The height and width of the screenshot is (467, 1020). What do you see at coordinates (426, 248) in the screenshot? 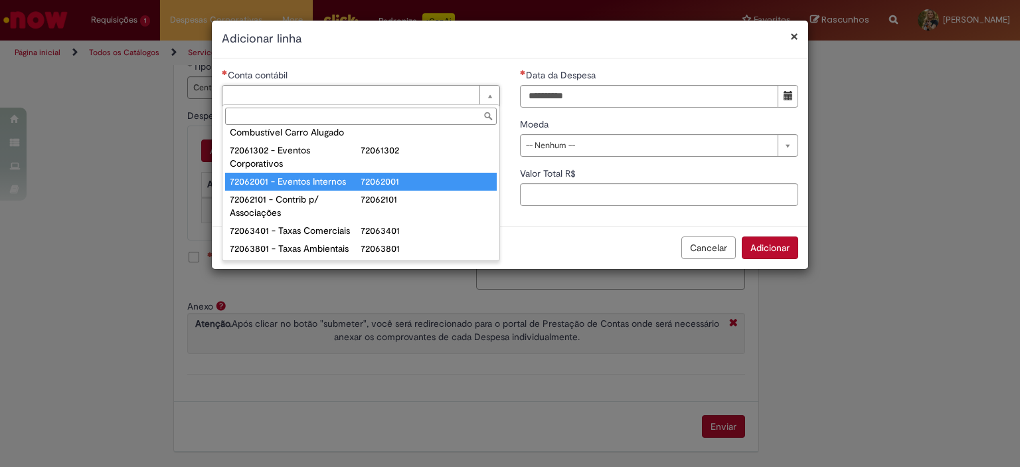
I see `div: 72063801` at bounding box center [426, 248].